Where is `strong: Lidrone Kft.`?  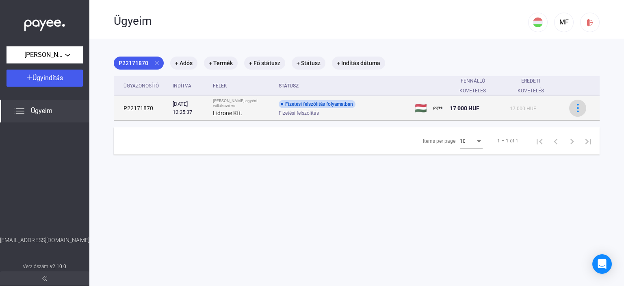 strong: Lidrone Kft. is located at coordinates (228, 113).